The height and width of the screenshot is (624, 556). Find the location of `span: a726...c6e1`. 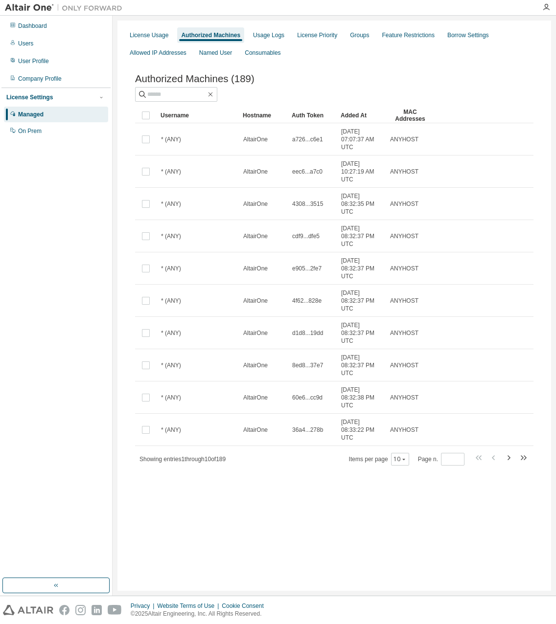

span: a726...c6e1 is located at coordinates (307, 139).